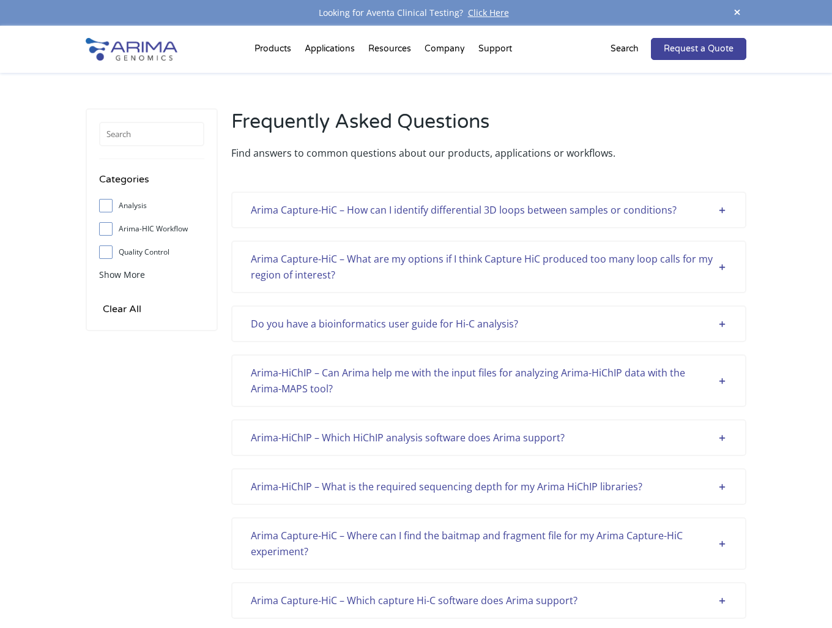  Describe the element at coordinates (489, 210) in the screenshot. I see `div: Arima Capture-HiC – How can I identify differential 3D loops between samples or conditions?` at that location.